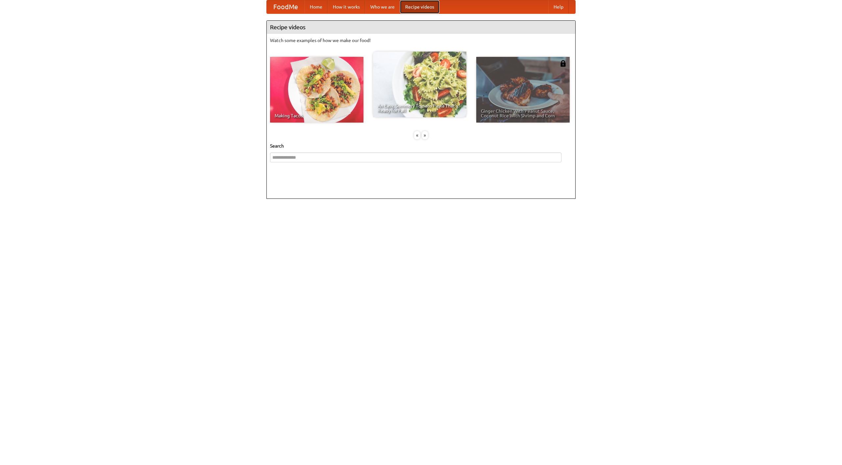 The width and height of the screenshot is (842, 465). I want to click on a: Who we are, so click(382, 7).